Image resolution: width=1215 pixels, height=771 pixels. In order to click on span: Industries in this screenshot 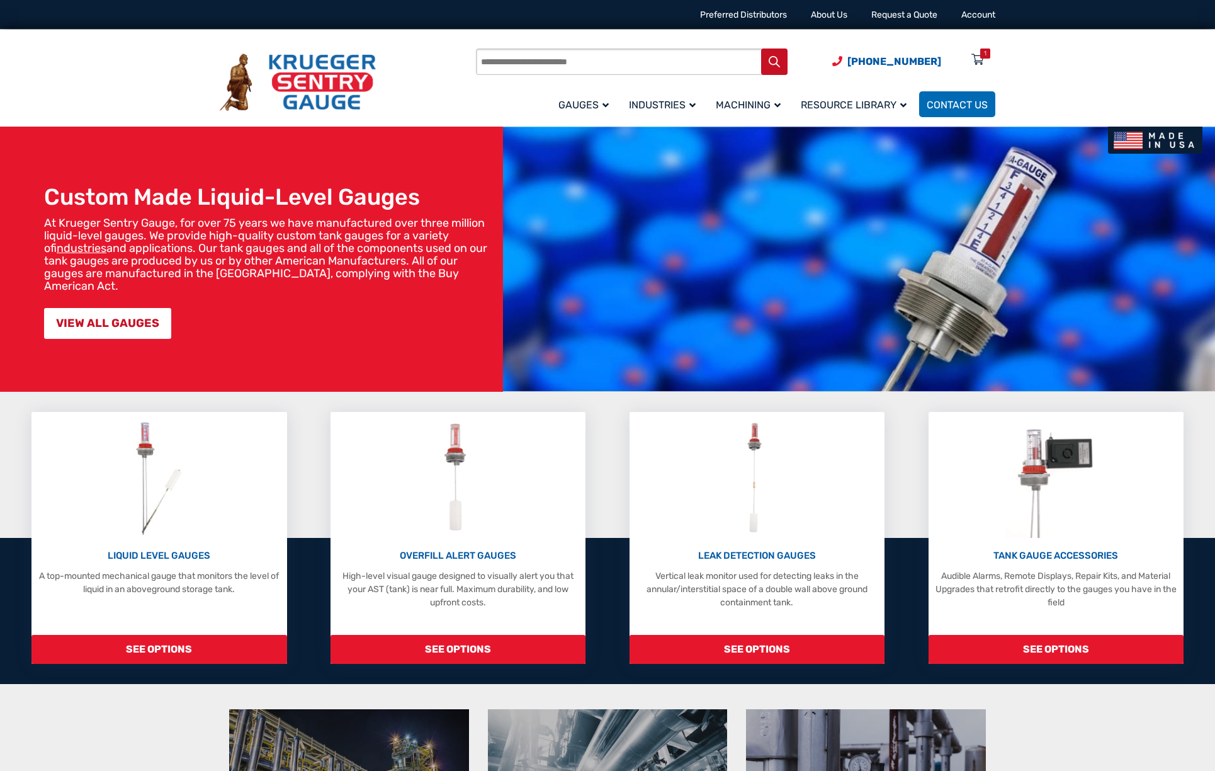, I will do `click(662, 105)`.